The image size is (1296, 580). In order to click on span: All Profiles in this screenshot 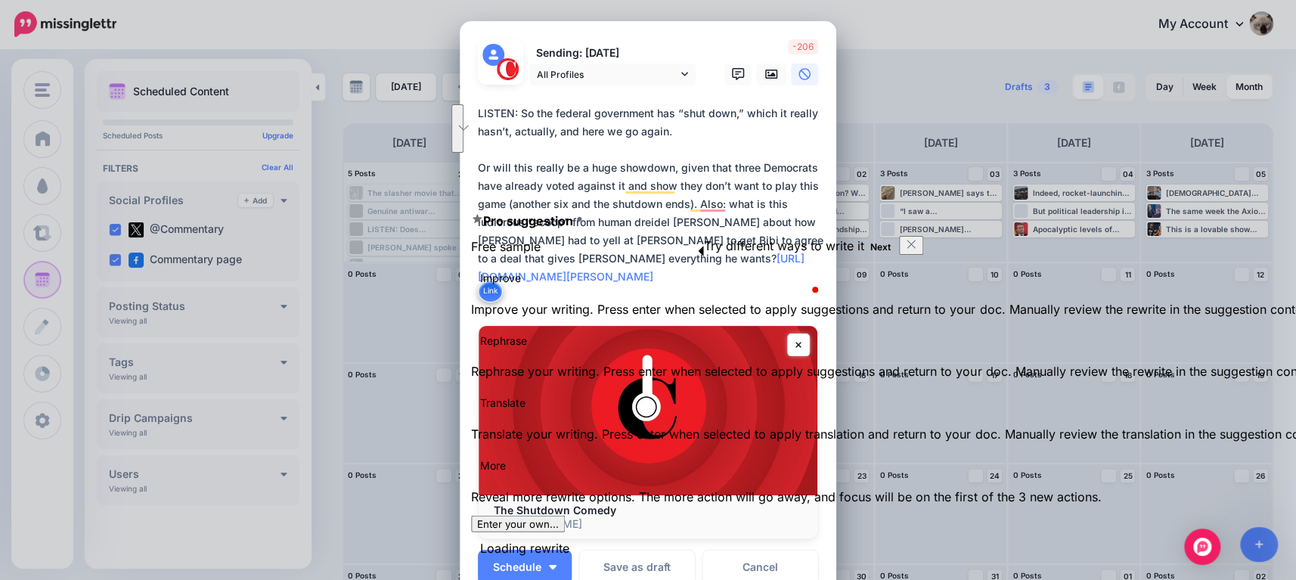, I will do `click(607, 74)`.